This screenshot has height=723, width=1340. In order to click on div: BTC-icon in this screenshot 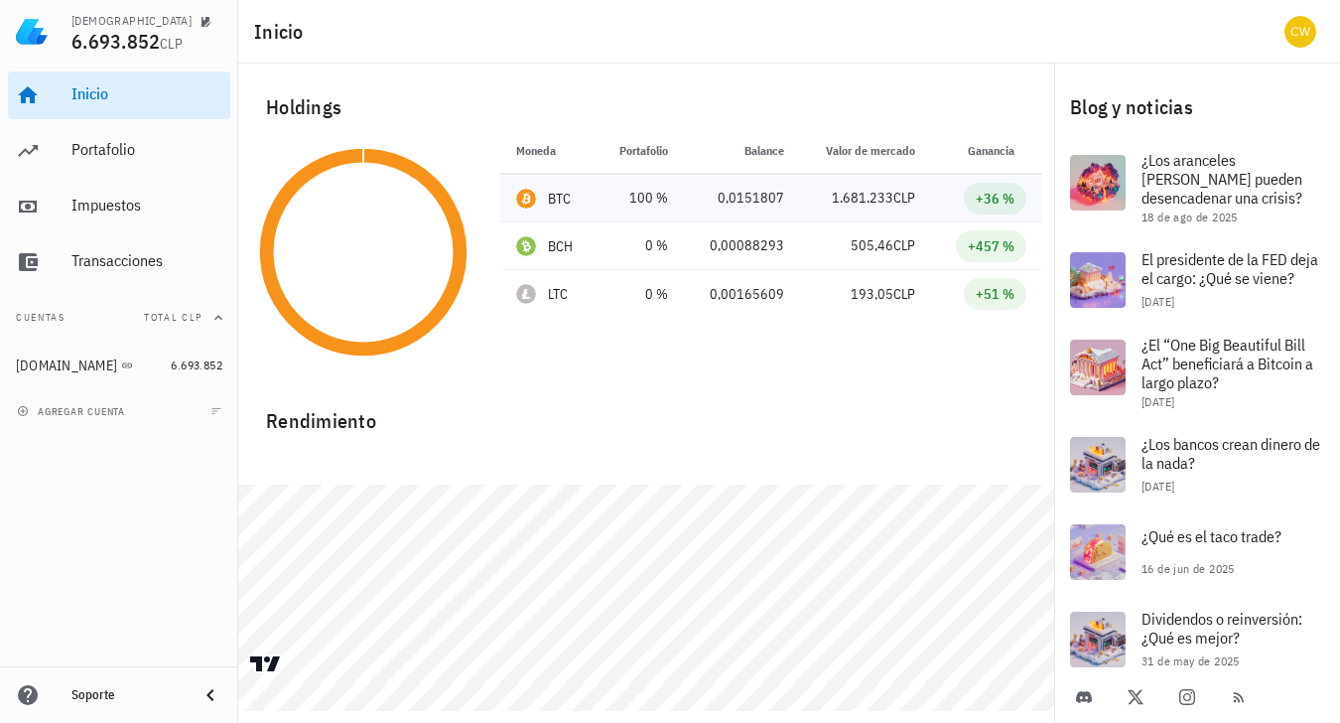, I will do `click(526, 199)`.